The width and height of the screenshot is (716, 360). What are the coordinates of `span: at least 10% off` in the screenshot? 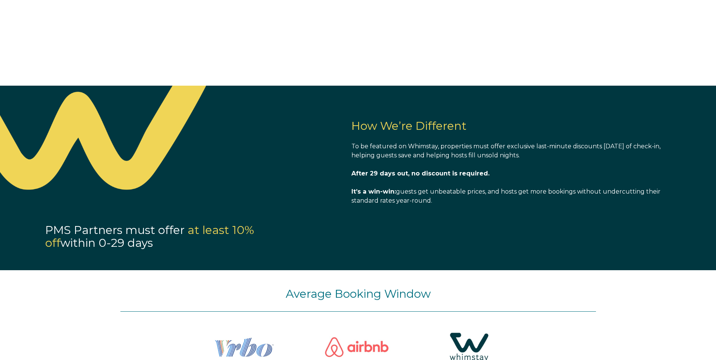 It's located at (149, 237).